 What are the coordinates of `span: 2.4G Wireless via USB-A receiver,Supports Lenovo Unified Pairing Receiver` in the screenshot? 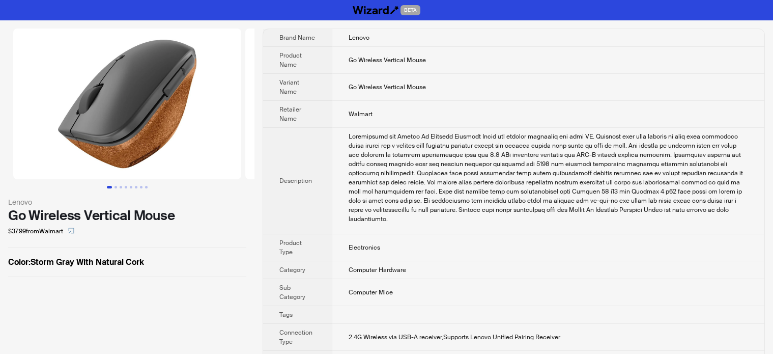 It's located at (454, 337).